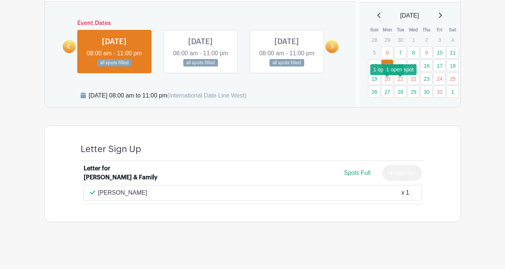 The height and width of the screenshot is (269, 505). What do you see at coordinates (413, 40) in the screenshot?
I see `p: 1` at bounding box center [413, 40].